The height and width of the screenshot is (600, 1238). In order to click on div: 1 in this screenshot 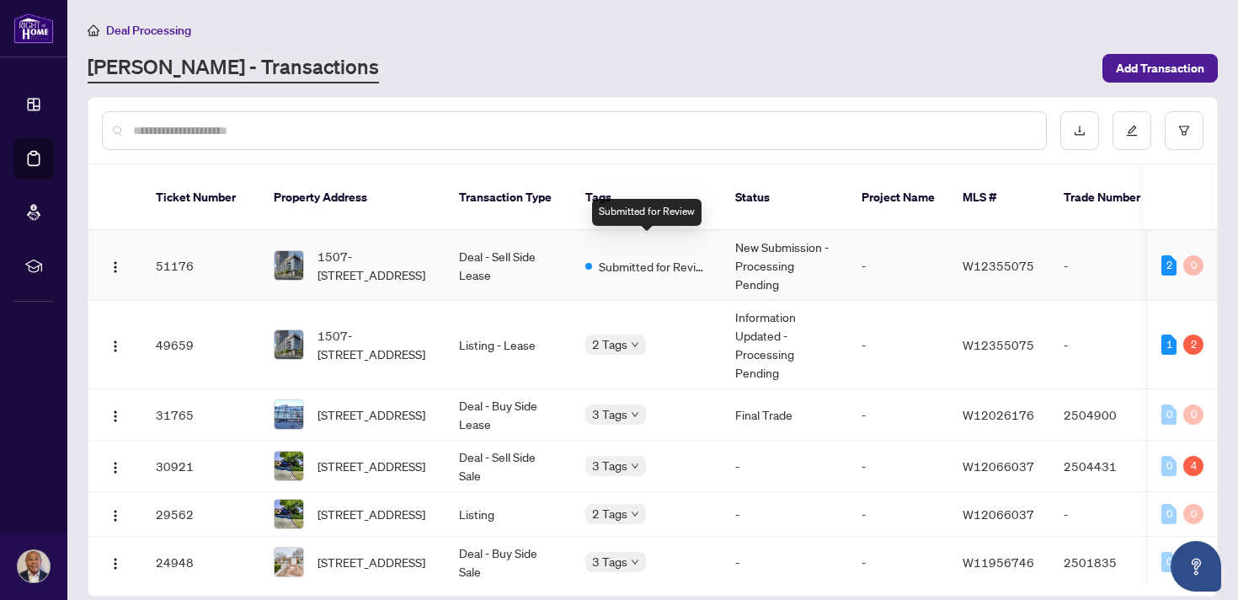, I will do `click(1169, 344)`.